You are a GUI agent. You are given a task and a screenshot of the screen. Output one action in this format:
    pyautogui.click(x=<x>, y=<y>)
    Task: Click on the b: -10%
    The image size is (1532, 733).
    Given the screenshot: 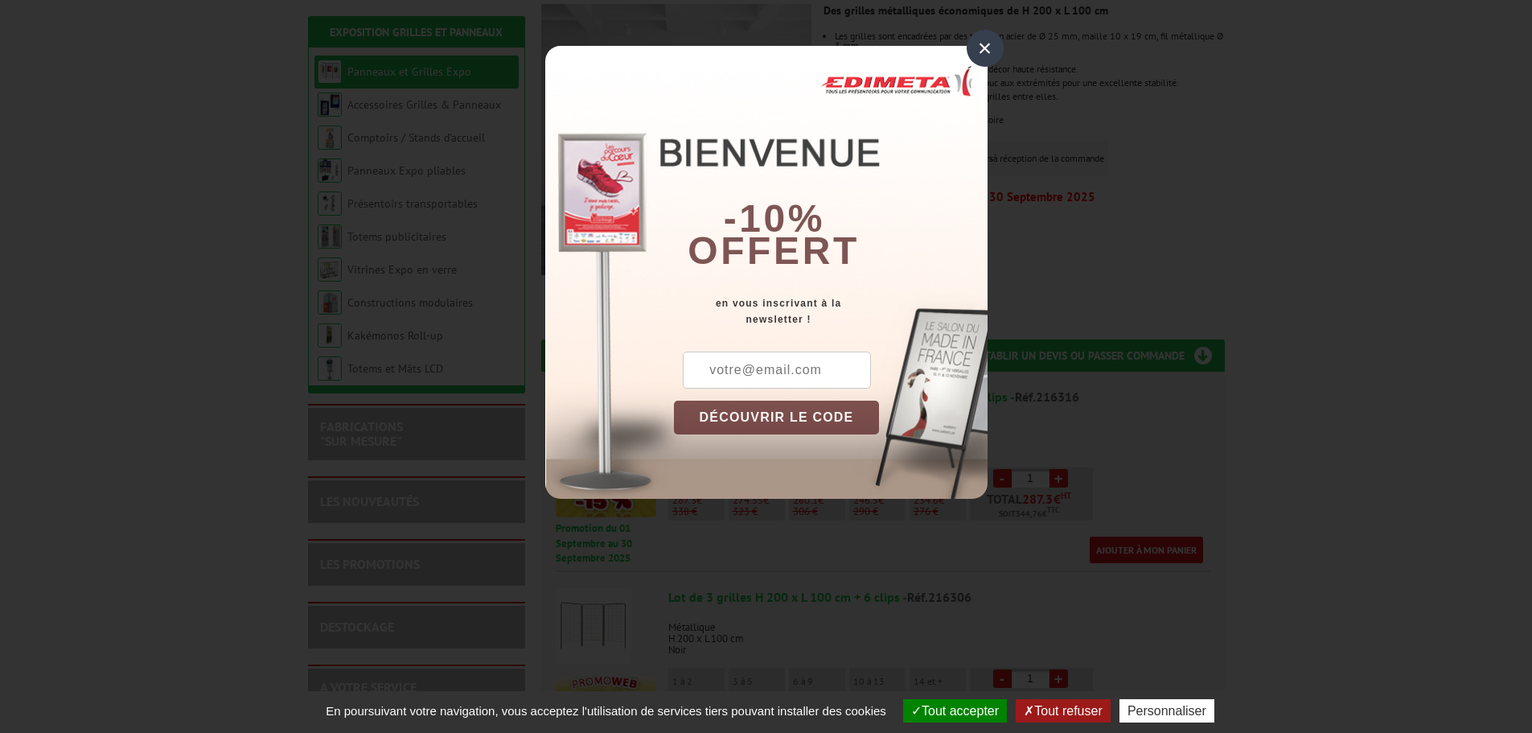 What is the action you would take?
    pyautogui.click(x=775, y=218)
    